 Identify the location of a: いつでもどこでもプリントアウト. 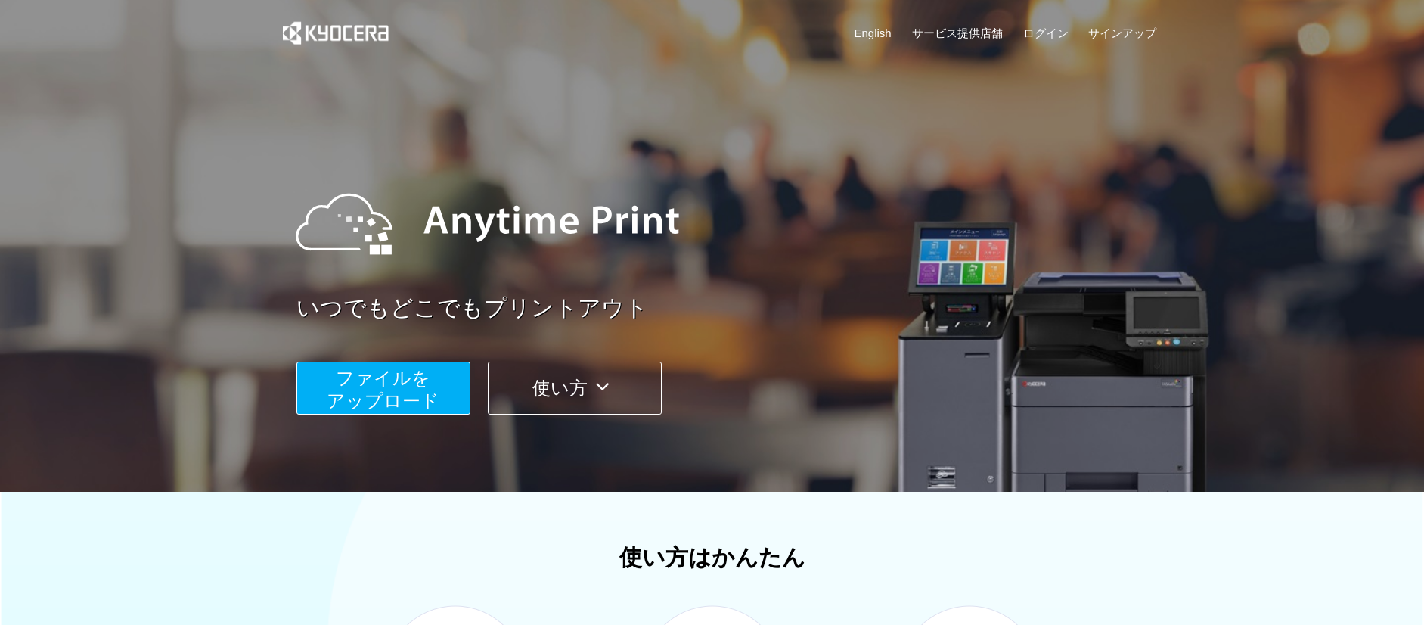
(731, 308).